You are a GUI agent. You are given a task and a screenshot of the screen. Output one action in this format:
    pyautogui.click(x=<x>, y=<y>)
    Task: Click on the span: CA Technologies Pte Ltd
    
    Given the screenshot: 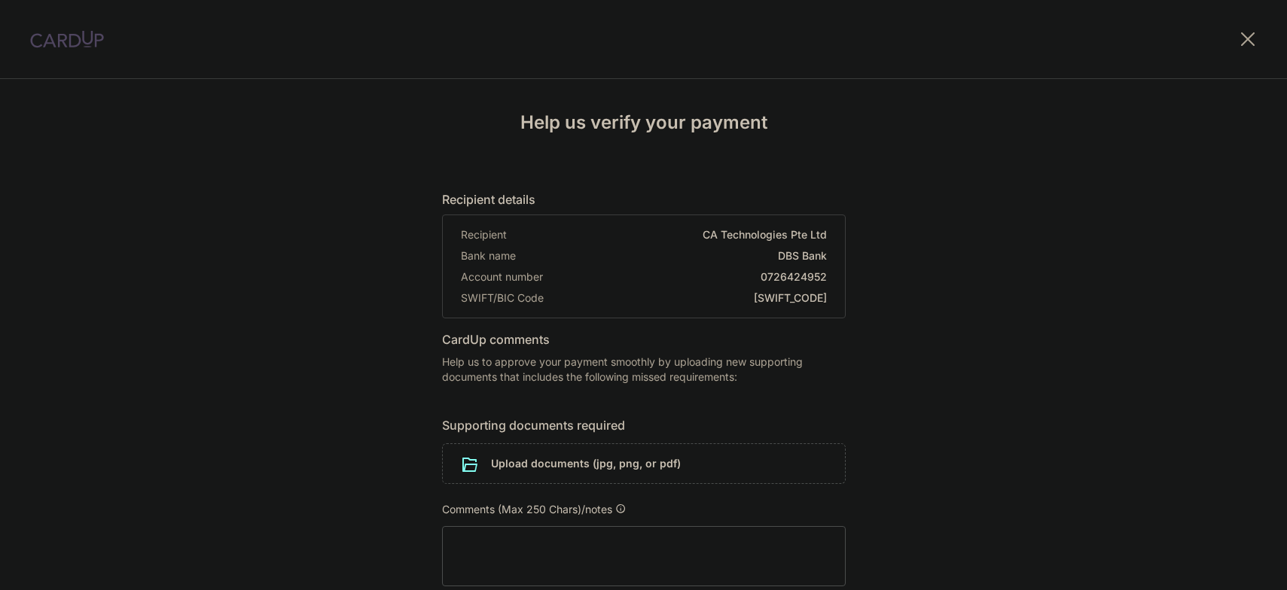 What is the action you would take?
    pyautogui.click(x=669, y=235)
    